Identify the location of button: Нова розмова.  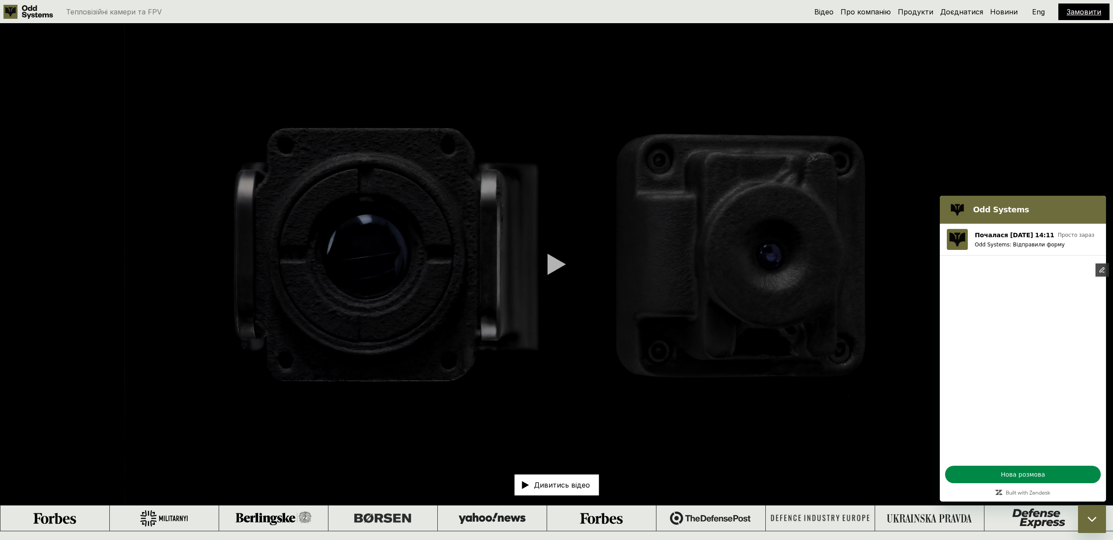
(83, 279).